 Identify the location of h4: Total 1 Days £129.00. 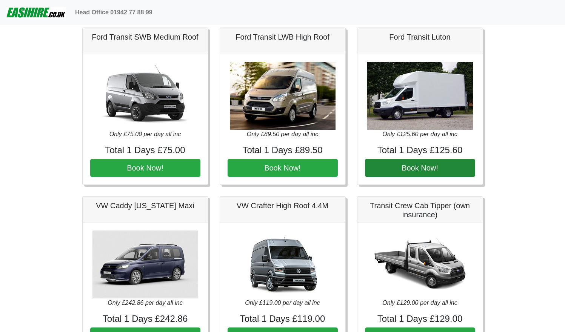
(420, 319).